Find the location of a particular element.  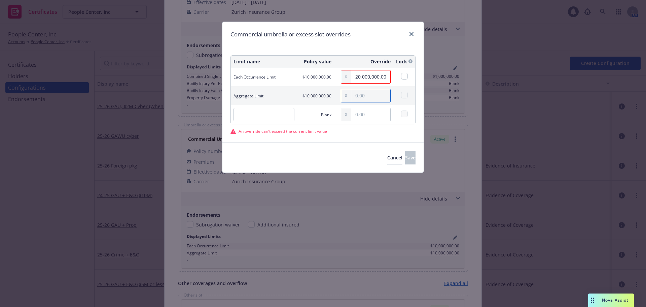

span: Save is located at coordinates (410, 157).